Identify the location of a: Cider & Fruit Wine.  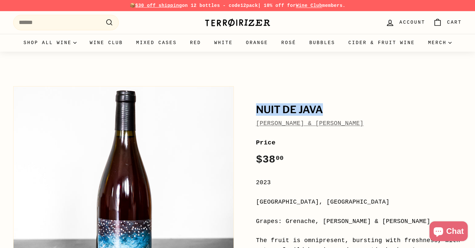
(381, 43).